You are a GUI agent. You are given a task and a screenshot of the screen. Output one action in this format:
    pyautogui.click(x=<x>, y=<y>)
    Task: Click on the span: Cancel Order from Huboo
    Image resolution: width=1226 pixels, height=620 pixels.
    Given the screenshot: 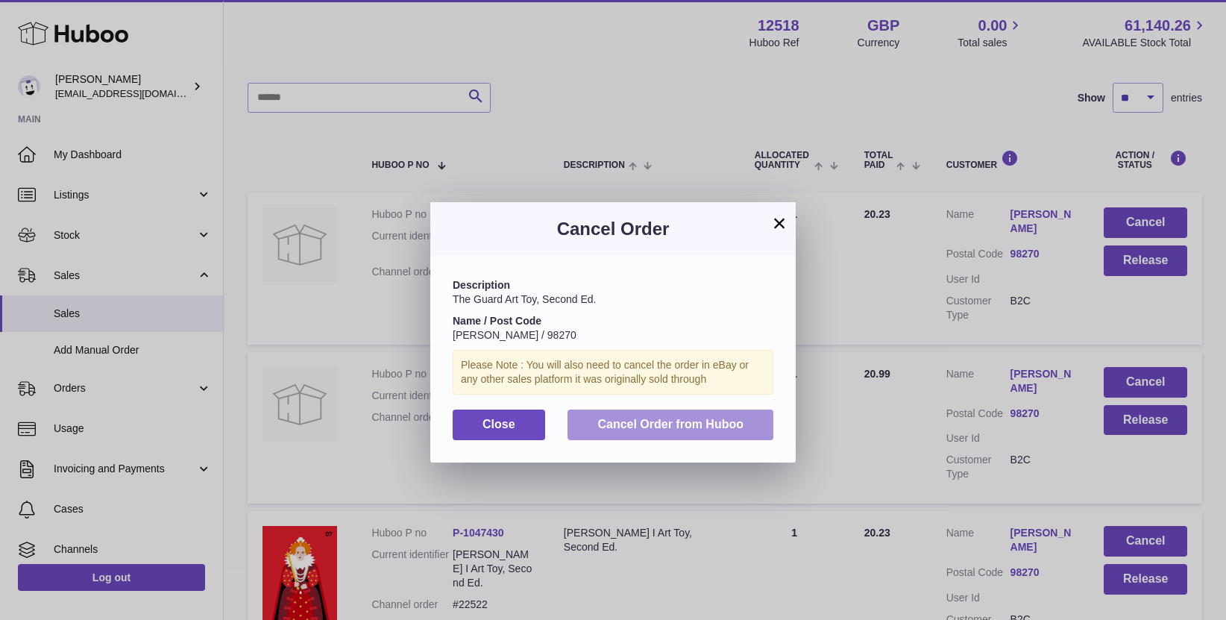 What is the action you would take?
    pyautogui.click(x=670, y=423)
    